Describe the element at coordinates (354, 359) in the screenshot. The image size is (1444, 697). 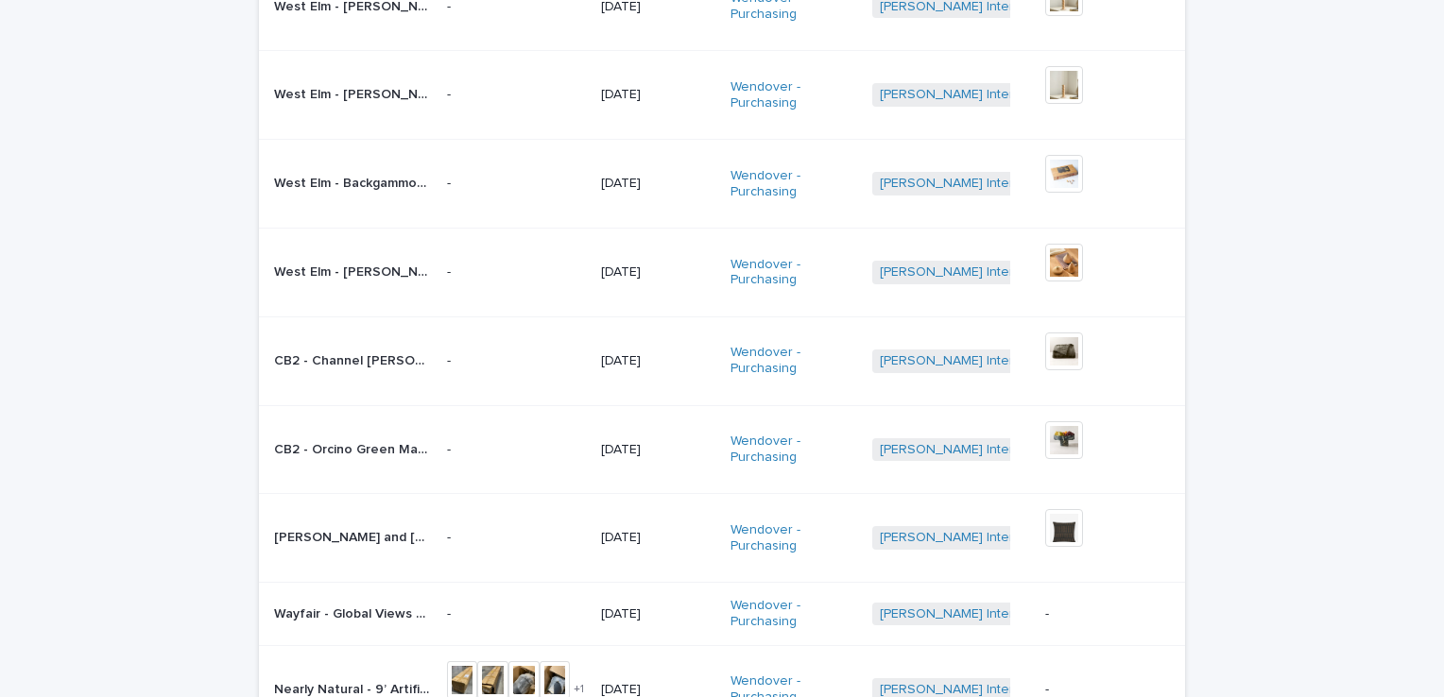
I see `p: CB2 - Channel Moss Green Faux Fur Throw Blanket 50inx70in SKU 413417 | 77239` at that location.